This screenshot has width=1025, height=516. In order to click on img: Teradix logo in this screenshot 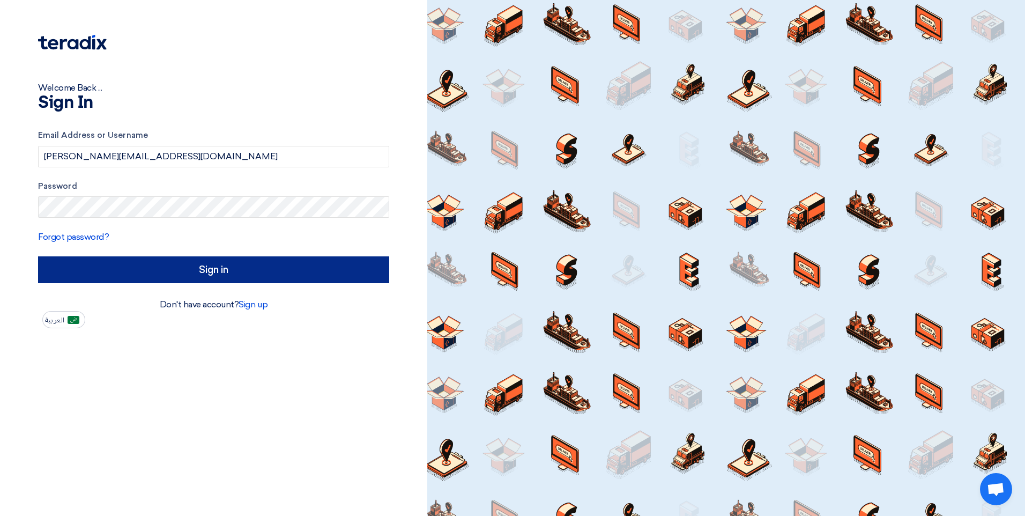, I will do `click(72, 42)`.